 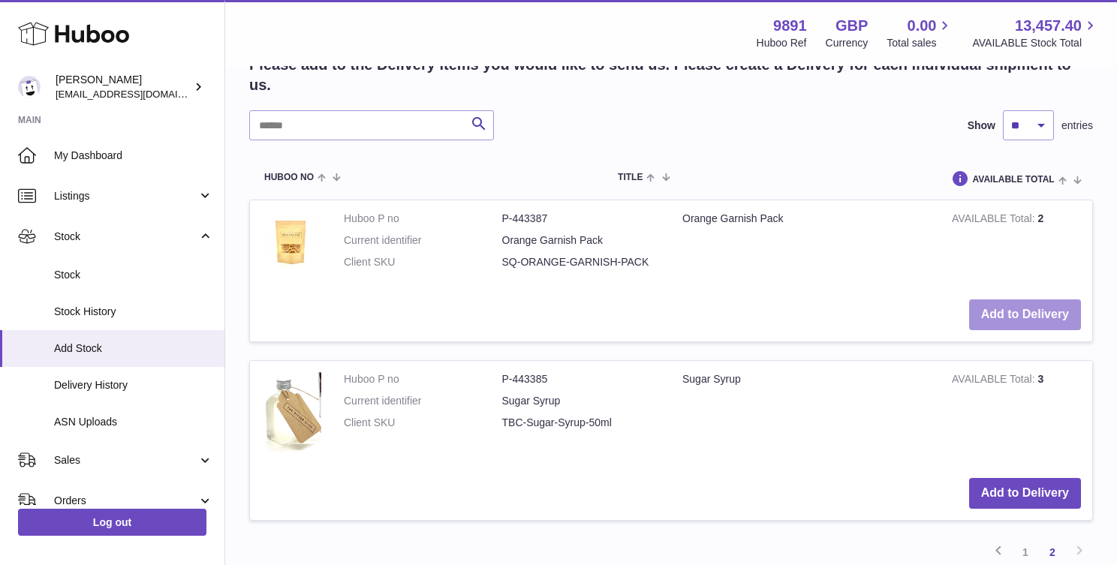 I want to click on img: Sugar Syrup, so click(x=291, y=412).